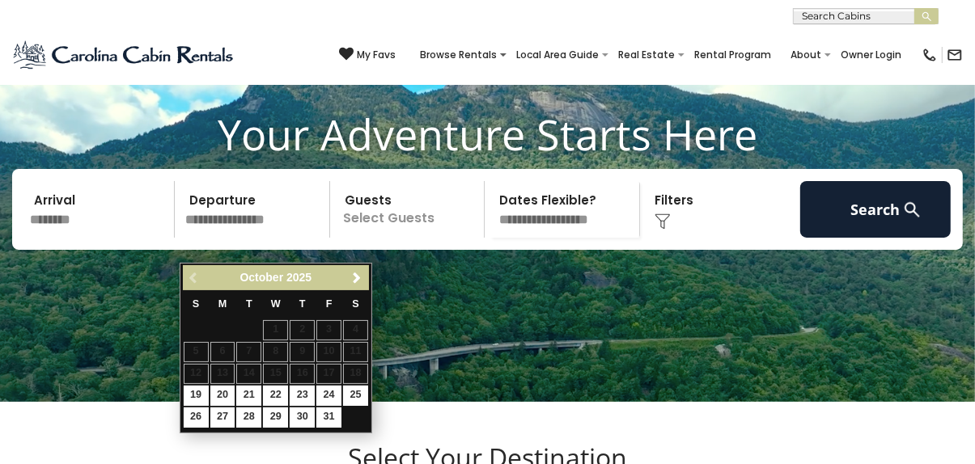  I want to click on a: Rental Program, so click(732, 55).